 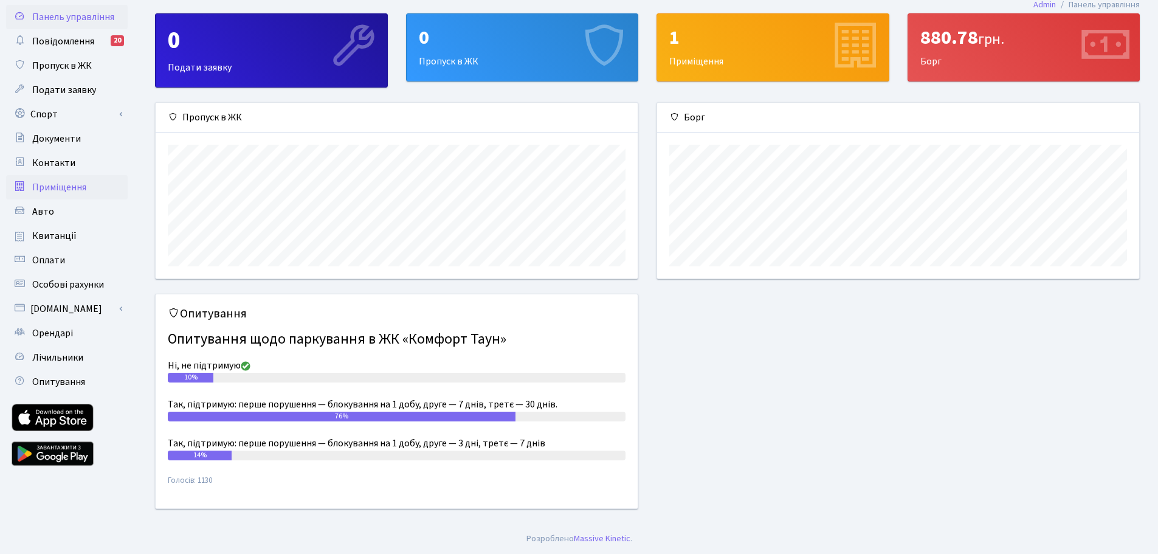 I want to click on a: Оплати, so click(x=67, y=260).